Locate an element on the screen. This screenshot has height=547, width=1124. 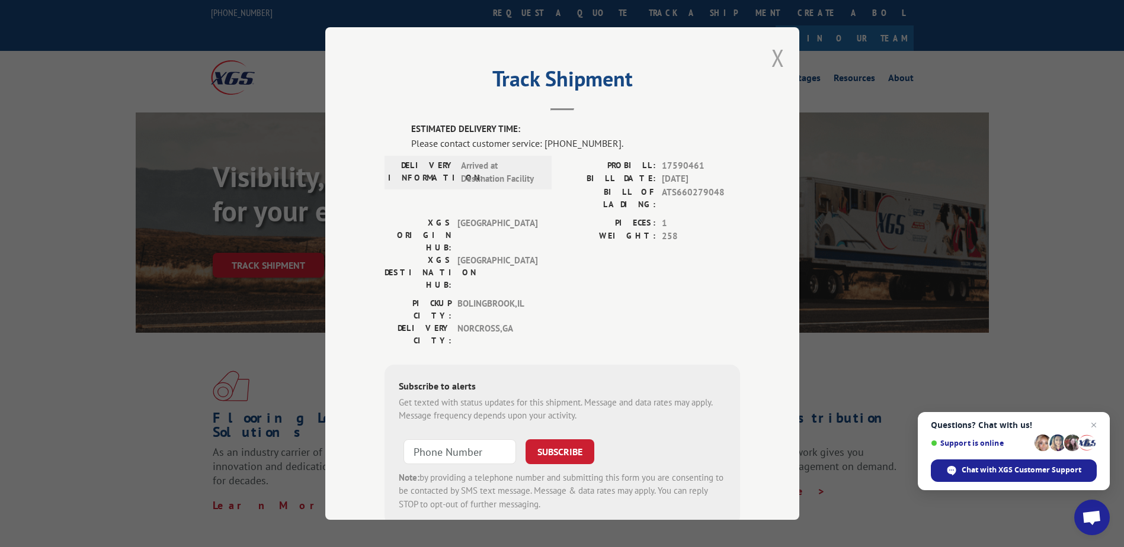
label: PICKUP CITY: is located at coordinates (418, 310).